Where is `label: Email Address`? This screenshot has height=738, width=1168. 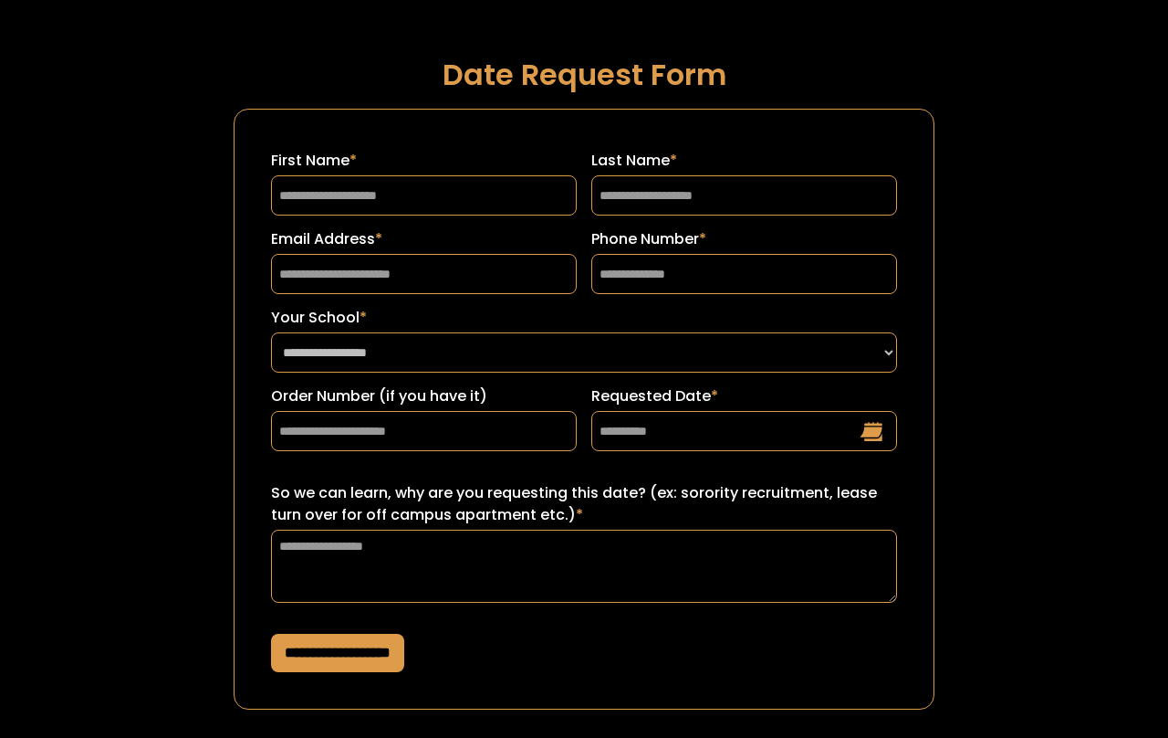
label: Email Address is located at coordinates (424, 239).